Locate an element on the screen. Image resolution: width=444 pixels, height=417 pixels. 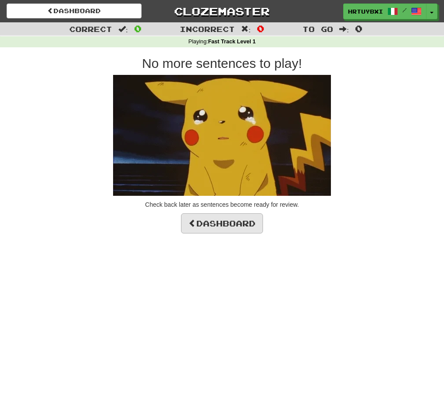
strong: Fast Track Level 1 is located at coordinates (232, 42).